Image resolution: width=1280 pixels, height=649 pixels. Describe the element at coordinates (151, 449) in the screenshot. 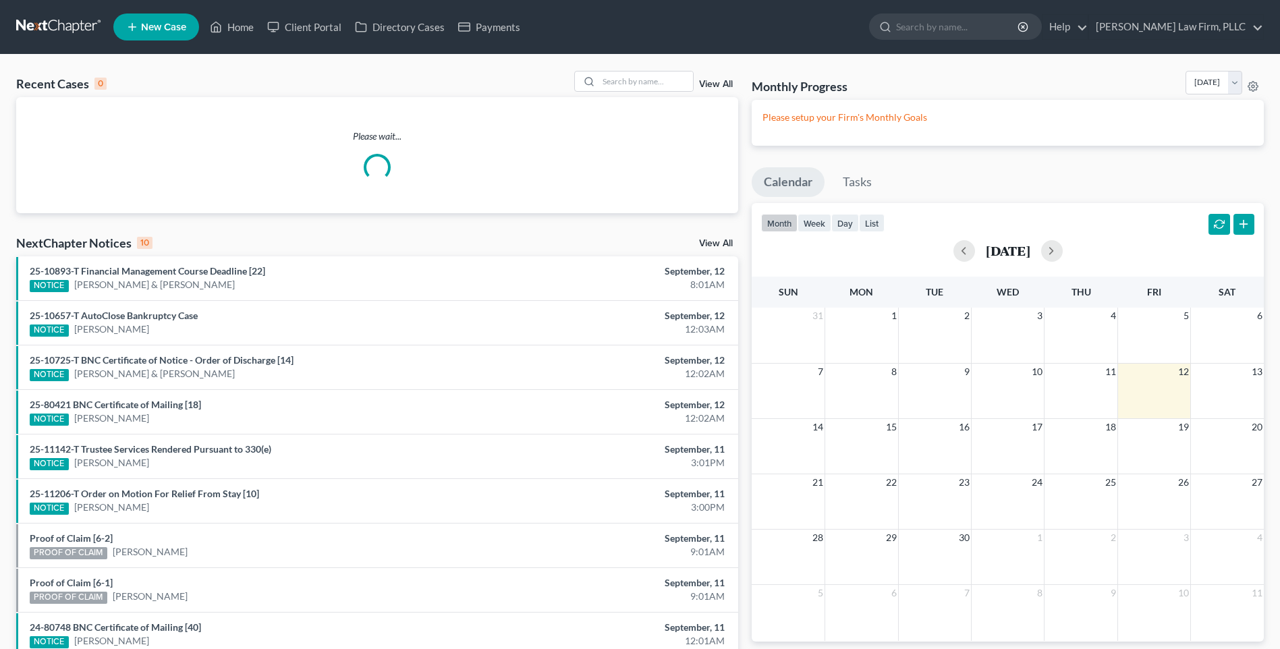

I see `a: 25-11142-T Trustee Services Rendered Pursuant to 330(e)` at that location.